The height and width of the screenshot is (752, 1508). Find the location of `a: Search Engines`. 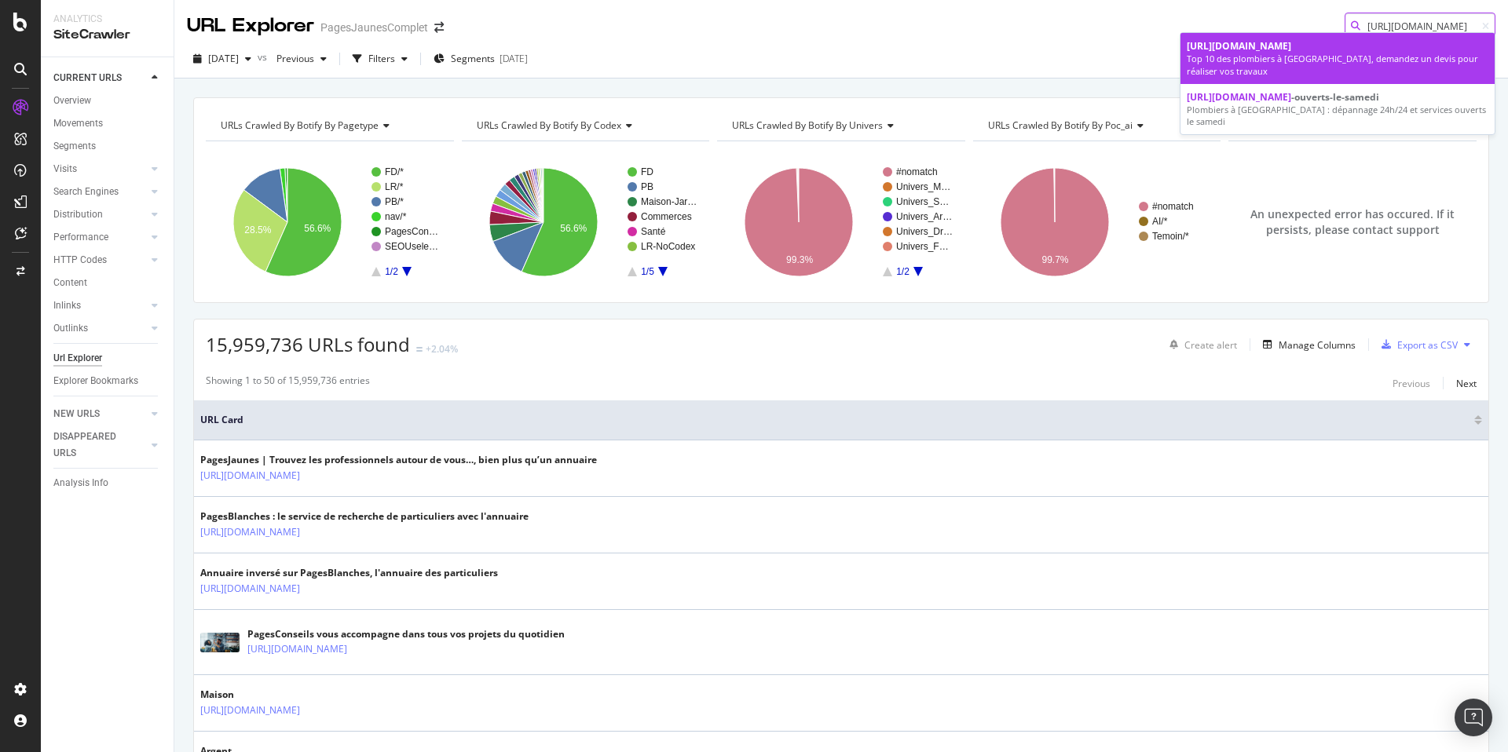

a: Search Engines is located at coordinates (100, 192).